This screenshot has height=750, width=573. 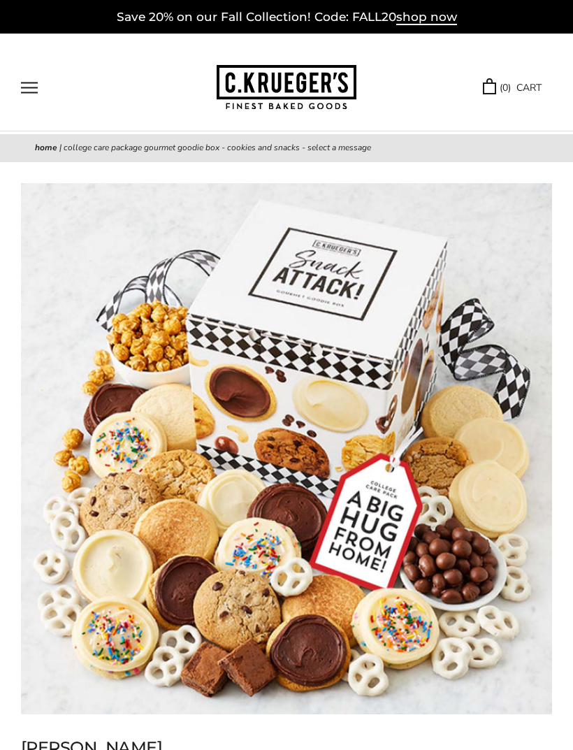 I want to click on img: C.KRUEGER'S, so click(x=287, y=87).